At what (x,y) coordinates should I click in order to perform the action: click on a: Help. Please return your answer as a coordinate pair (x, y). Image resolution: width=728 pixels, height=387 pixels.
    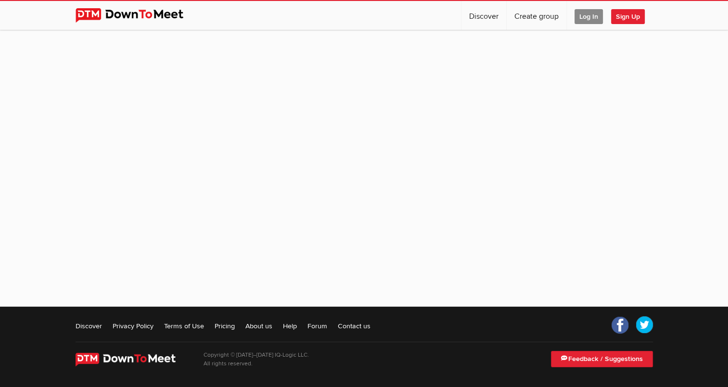
    Looking at the image, I should click on (290, 326).